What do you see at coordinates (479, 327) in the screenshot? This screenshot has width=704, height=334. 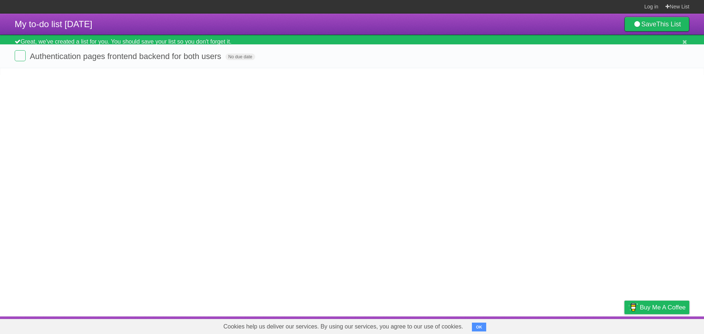 I see `button: OK` at bounding box center [479, 327].